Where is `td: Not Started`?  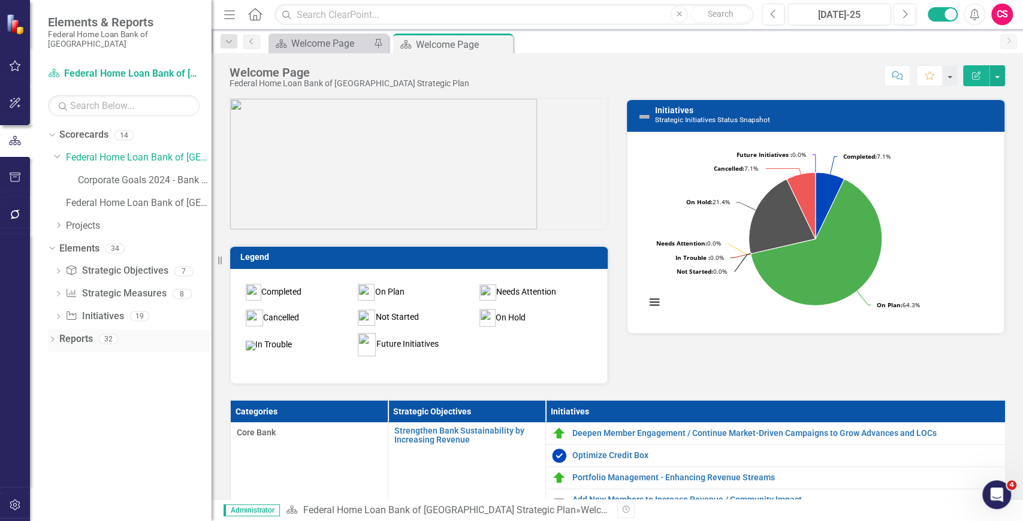 td: Not Started is located at coordinates (415, 318).